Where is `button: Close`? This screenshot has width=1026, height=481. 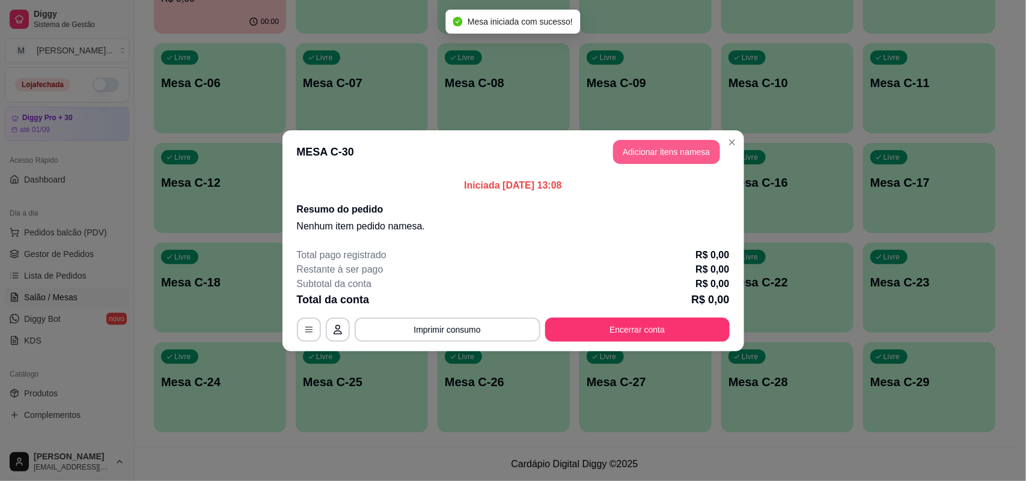
button: Close is located at coordinates (732, 142).